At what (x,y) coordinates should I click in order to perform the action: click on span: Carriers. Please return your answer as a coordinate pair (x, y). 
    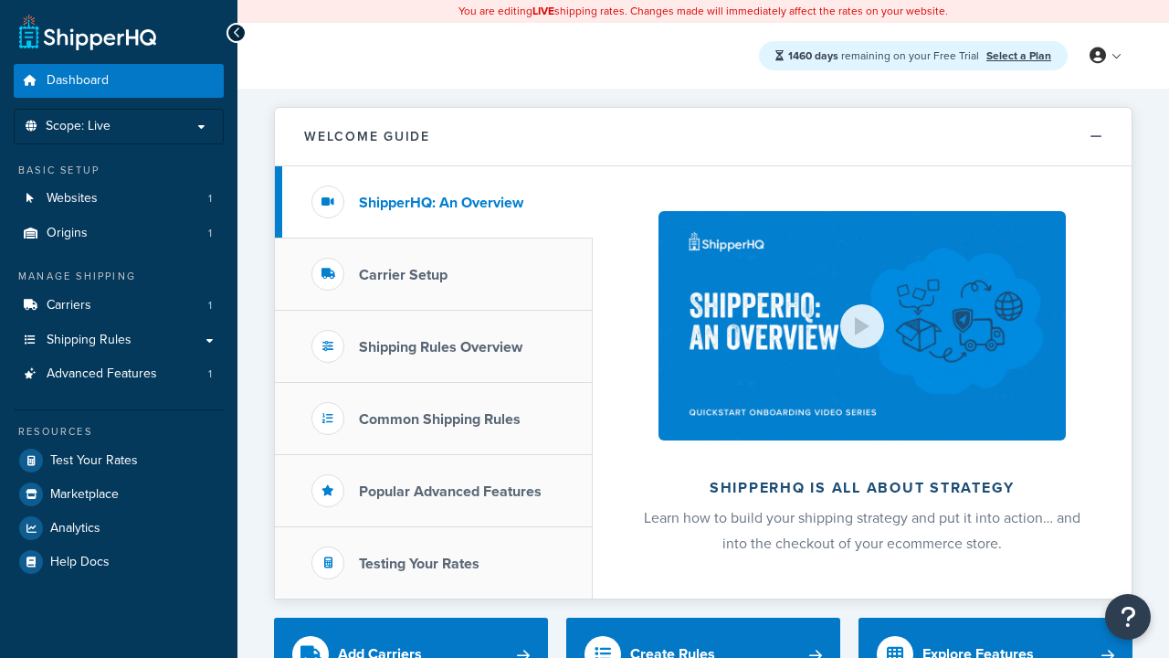
    Looking at the image, I should click on (68, 305).